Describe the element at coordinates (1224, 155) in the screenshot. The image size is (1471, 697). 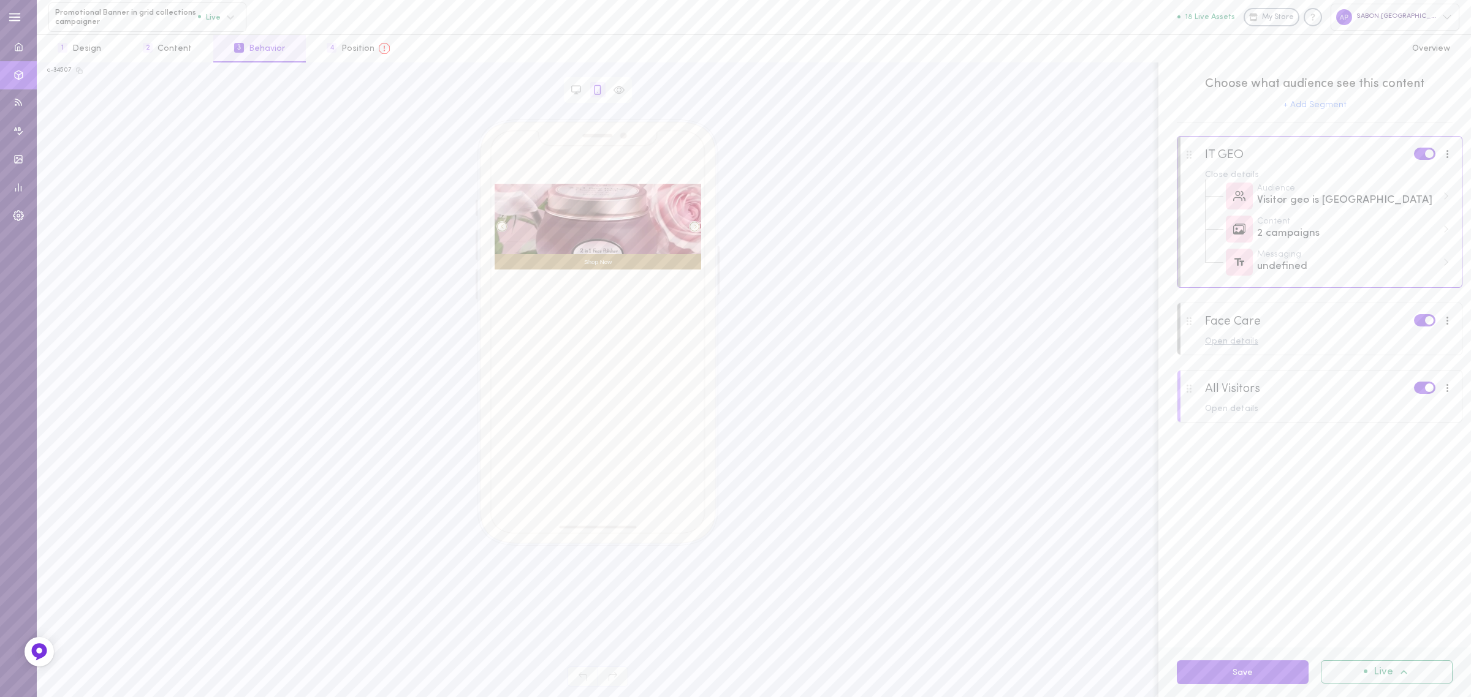
I see `div: IT GEO` at that location.